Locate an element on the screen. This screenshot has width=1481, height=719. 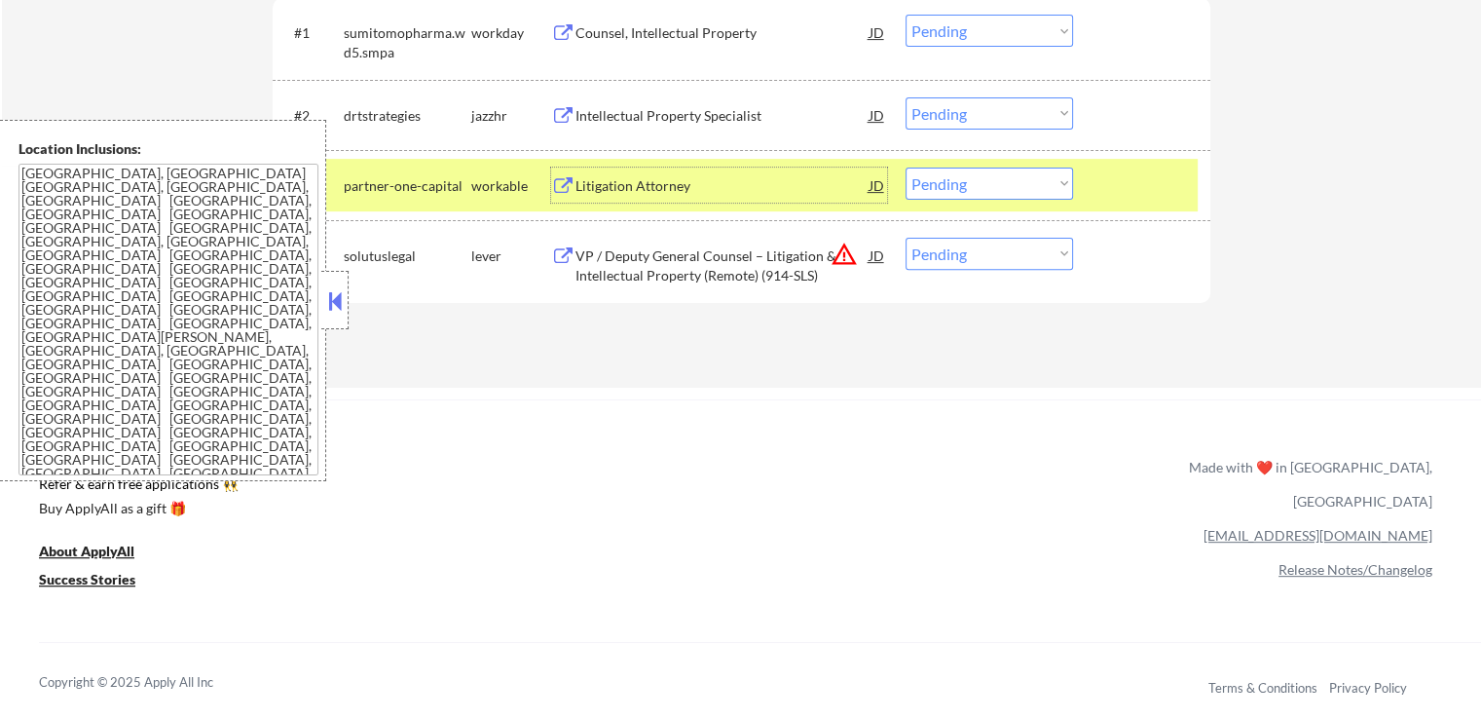
u: About ApplyAll is located at coordinates (87, 550).